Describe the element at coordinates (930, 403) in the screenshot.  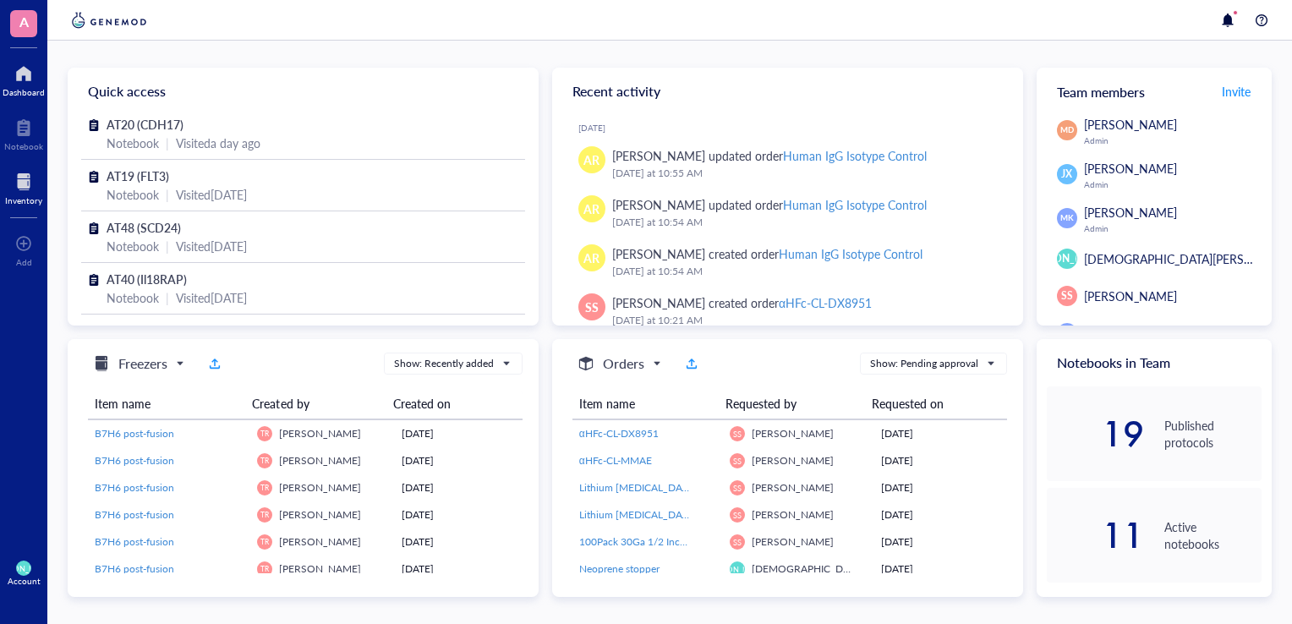
I see `th: Requested on` at that location.